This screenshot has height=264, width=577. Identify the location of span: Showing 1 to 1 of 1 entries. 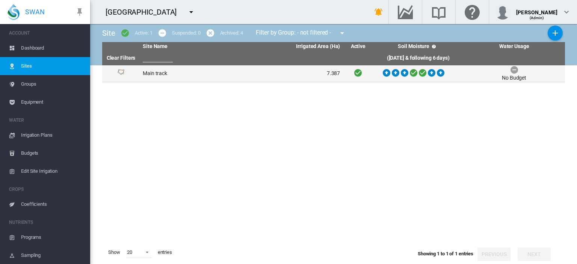
(445, 253).